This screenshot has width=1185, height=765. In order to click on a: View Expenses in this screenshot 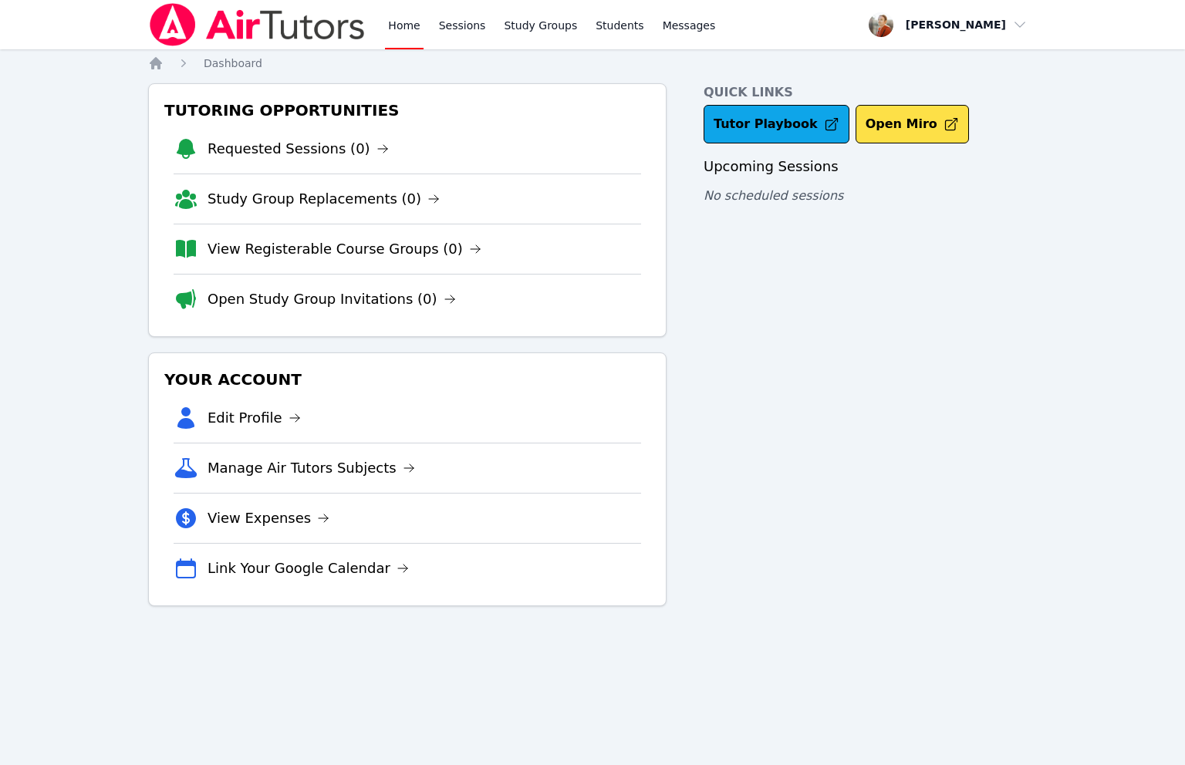, I will do `click(269, 519)`.